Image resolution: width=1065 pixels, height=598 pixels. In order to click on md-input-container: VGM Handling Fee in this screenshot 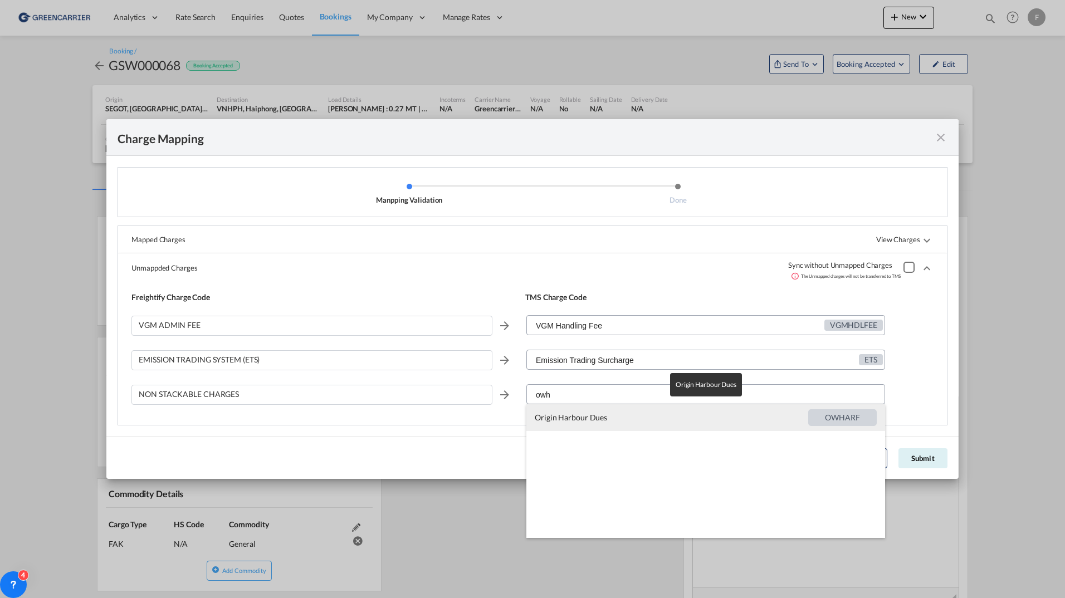, I will do `click(706, 326)`.